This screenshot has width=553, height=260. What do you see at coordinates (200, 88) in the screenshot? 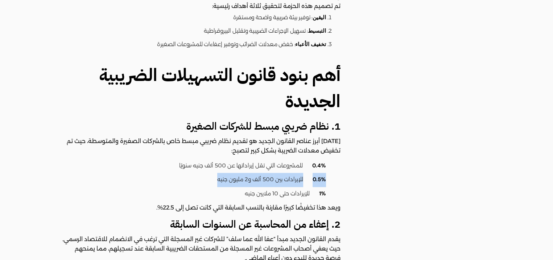
I see `h2: أهم بنود قانون التسهيلات الضريبية الجديدة` at bounding box center [200, 88].